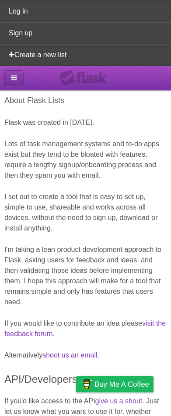 This screenshot has height=416, width=171. Describe the element at coordinates (85, 213) in the screenshot. I see `p: I set out to create a tool that is easy to set up, simple to use, shareable and works across all ...` at that location.